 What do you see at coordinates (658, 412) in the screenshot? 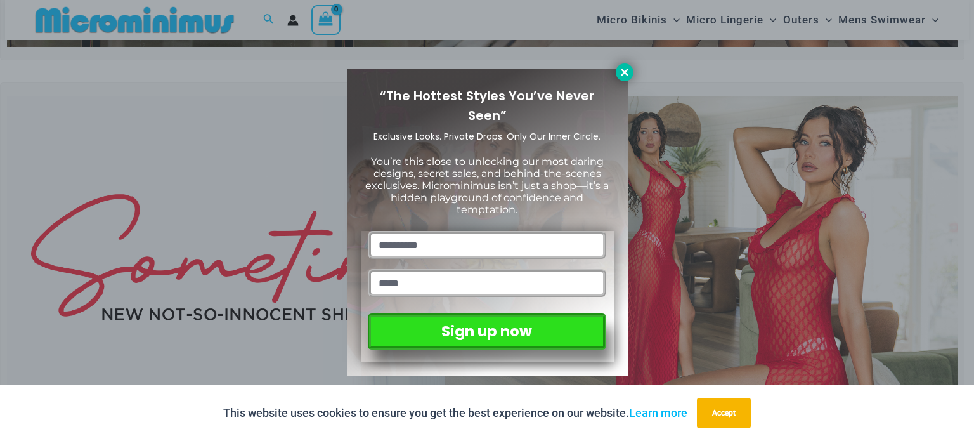
I see `a: Learn more` at bounding box center [658, 412].